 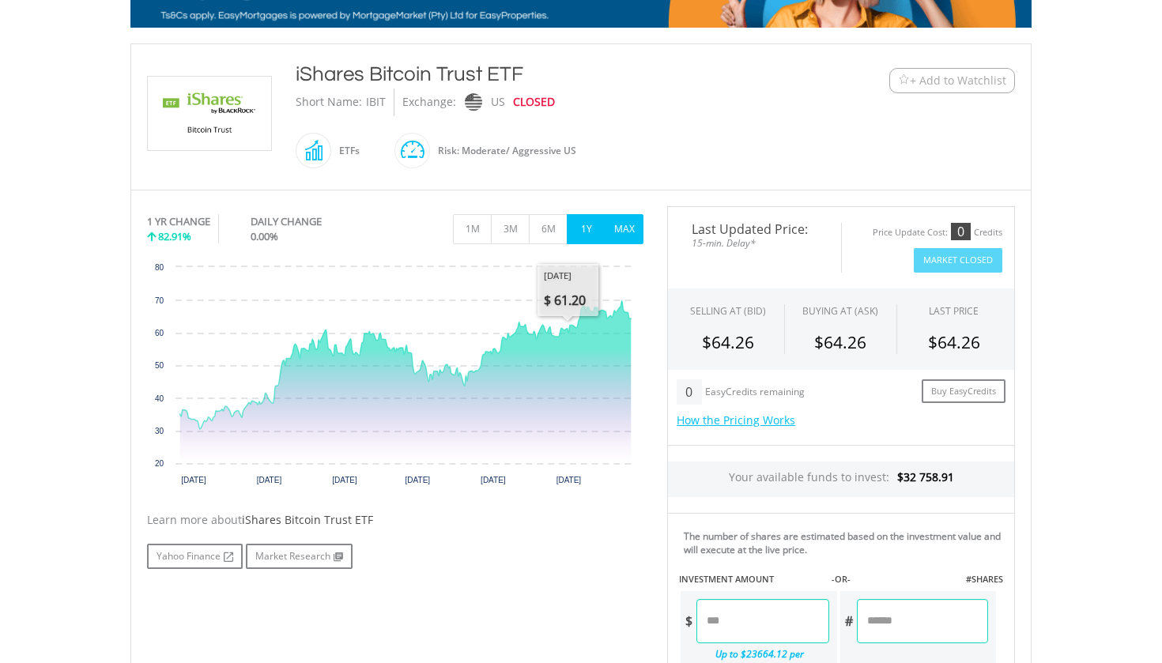 I want to click on label: #SHARES, so click(x=984, y=579).